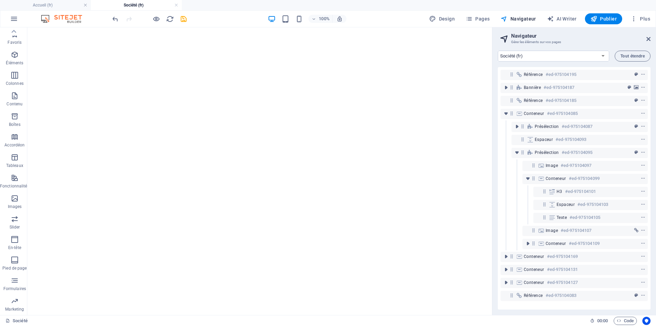 The height and width of the screenshot is (326, 656). Describe the element at coordinates (577, 126) in the screenshot. I see `h6: #ed-975104087` at that location.